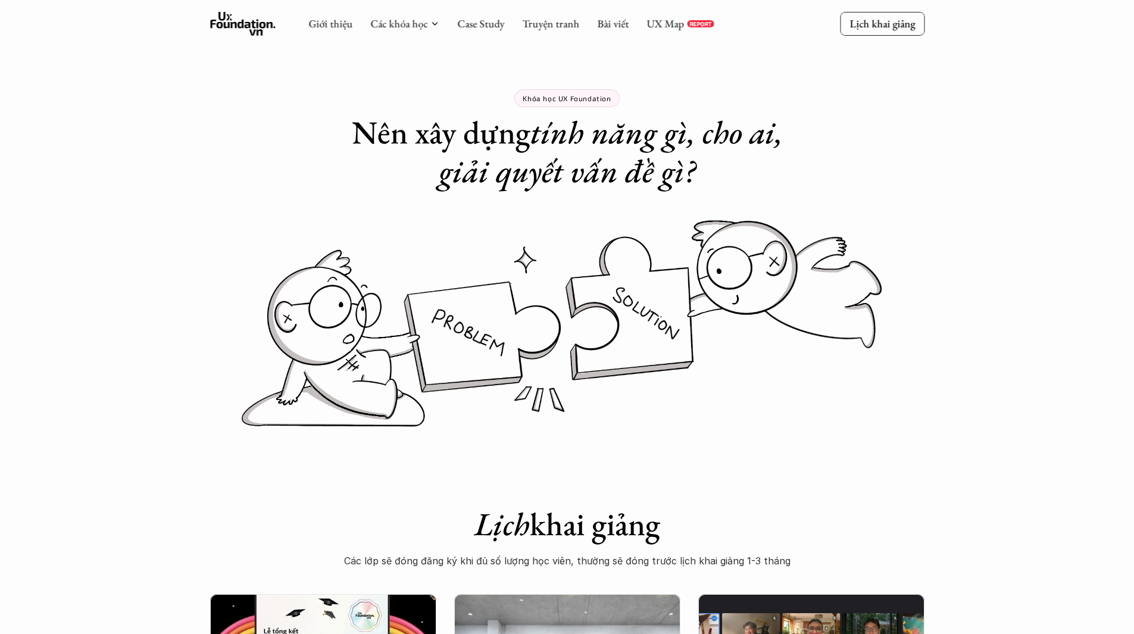  I want to click on a: Giới thiệu, so click(330, 23).